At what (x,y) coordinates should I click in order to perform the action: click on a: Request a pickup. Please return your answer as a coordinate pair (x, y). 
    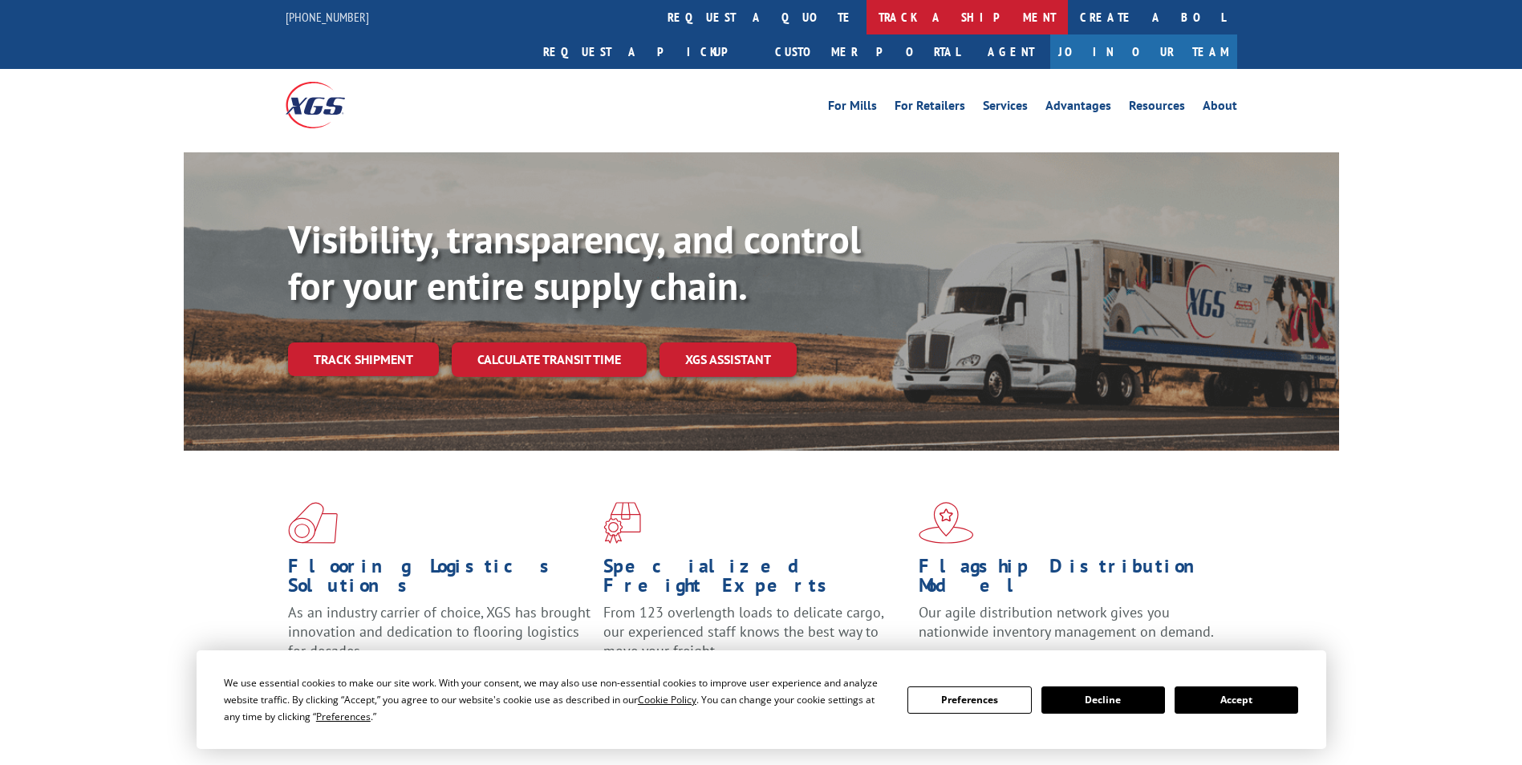
    Looking at the image, I should click on (647, 51).